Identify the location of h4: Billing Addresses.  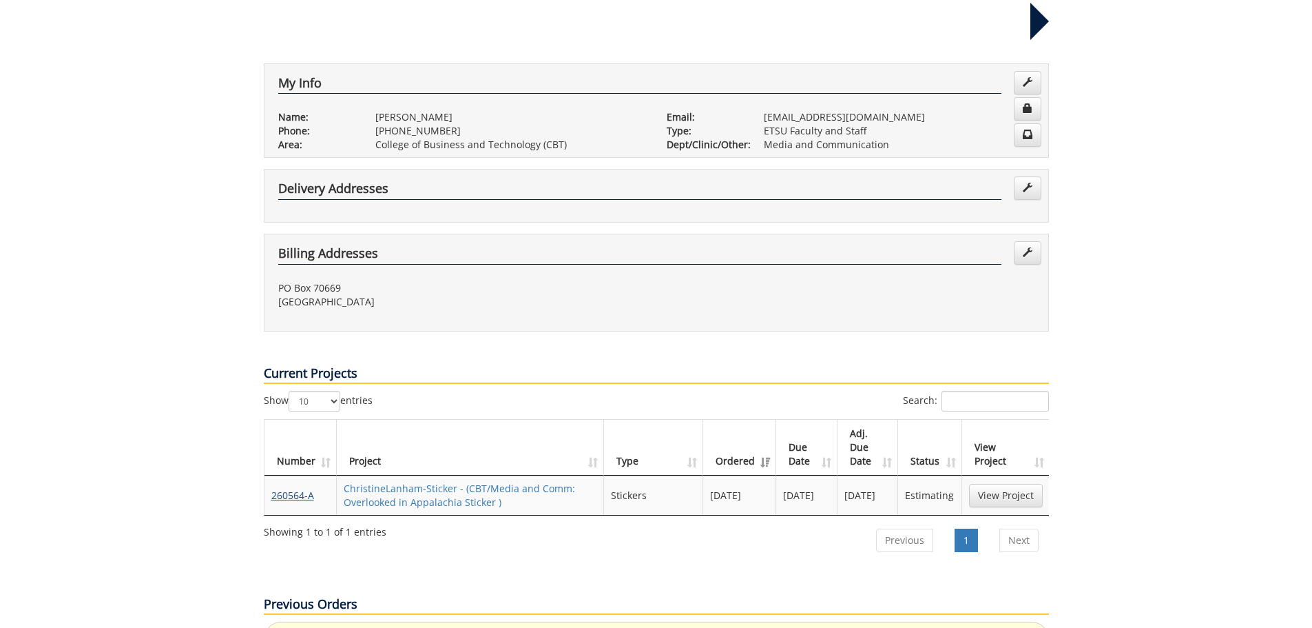
(640, 256).